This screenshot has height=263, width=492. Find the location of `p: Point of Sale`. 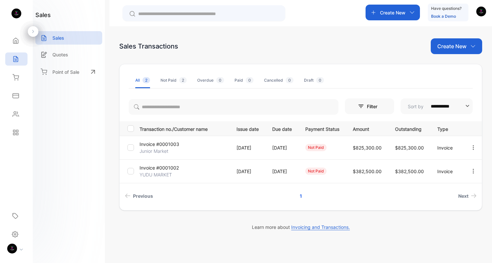

p: Point of Sale is located at coordinates (66, 72).